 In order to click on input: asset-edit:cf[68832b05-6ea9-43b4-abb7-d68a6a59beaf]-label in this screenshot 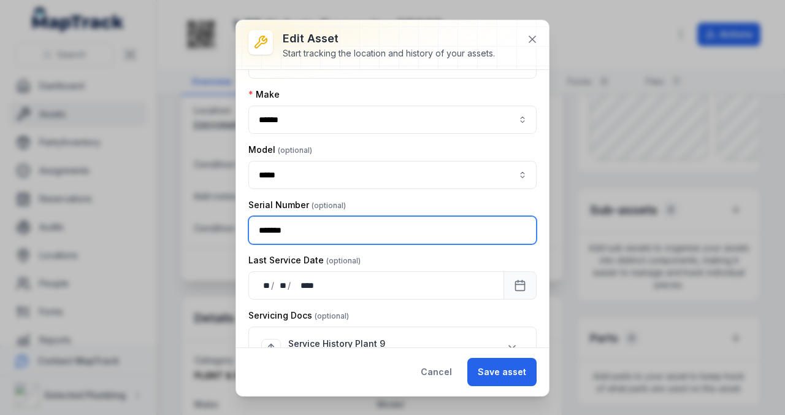, I will do `click(393, 175)`.